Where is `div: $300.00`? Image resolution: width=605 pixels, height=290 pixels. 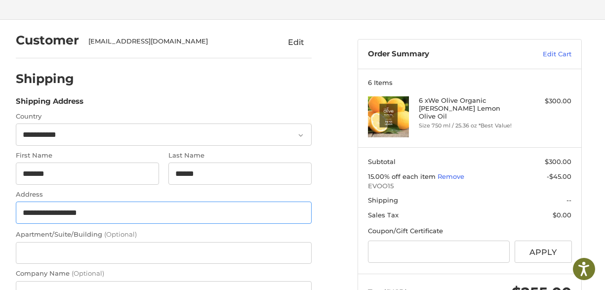
div: $300.00 is located at coordinates (546, 101).